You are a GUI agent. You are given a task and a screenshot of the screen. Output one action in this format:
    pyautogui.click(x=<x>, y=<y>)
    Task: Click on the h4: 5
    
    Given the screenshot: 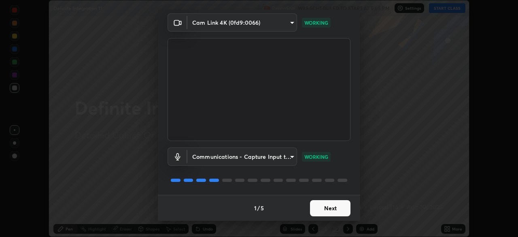 What is the action you would take?
    pyautogui.click(x=262, y=207)
    